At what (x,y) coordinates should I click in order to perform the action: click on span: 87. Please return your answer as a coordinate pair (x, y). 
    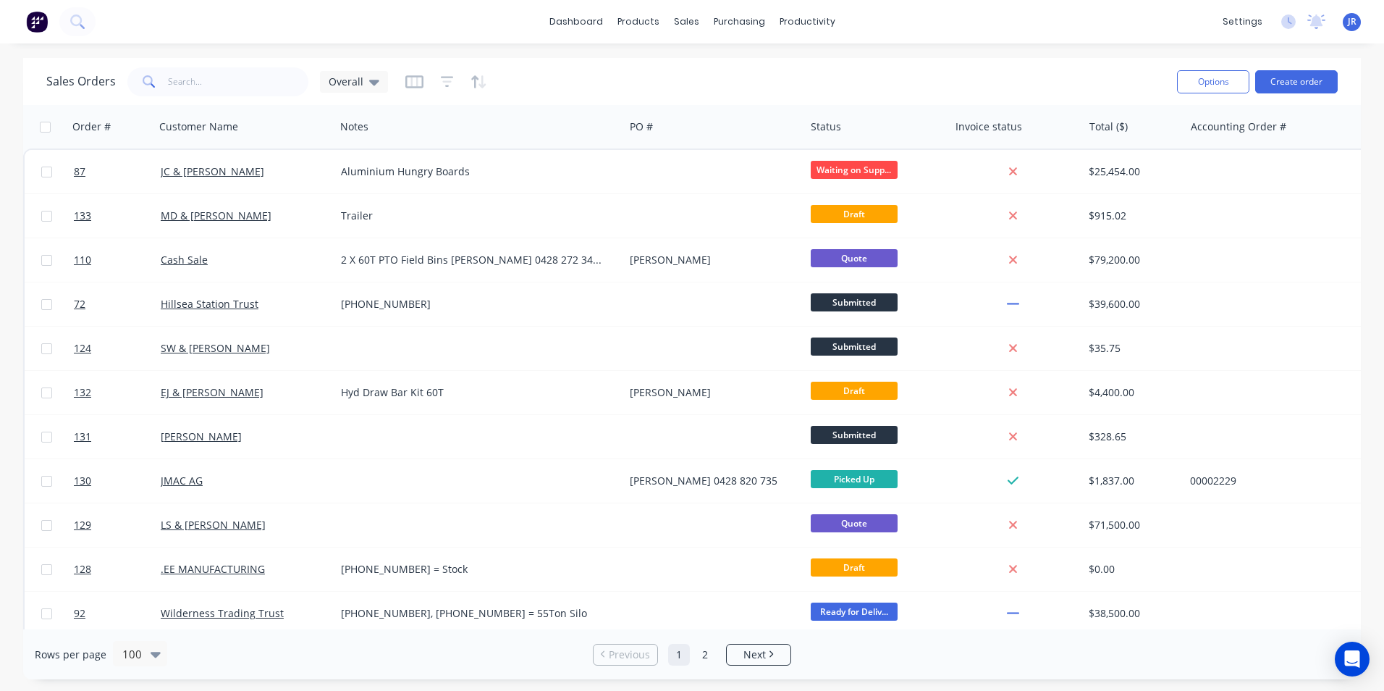
    Looking at the image, I should click on (80, 172).